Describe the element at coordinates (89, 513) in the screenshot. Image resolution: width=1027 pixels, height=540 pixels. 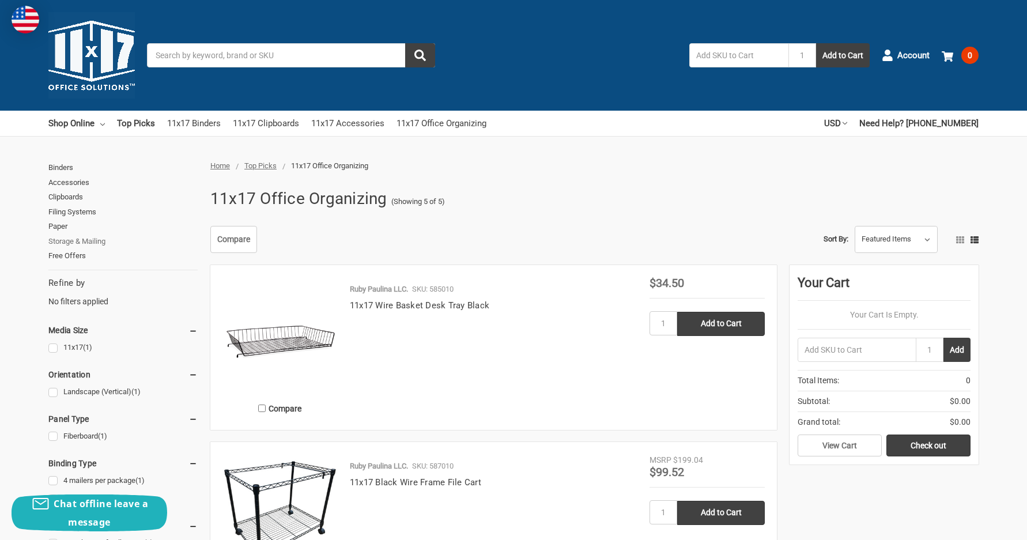
I see `button: Chat offline leave a message` at that location.